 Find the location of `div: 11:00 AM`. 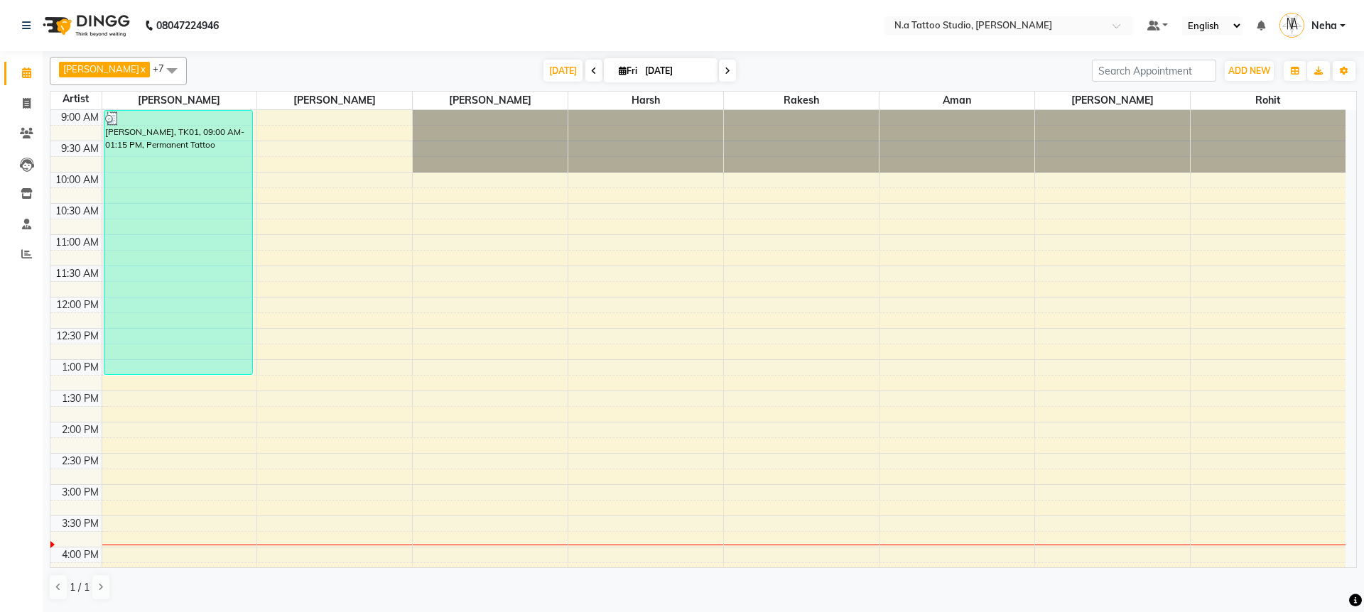

div: 11:00 AM is located at coordinates (77, 242).